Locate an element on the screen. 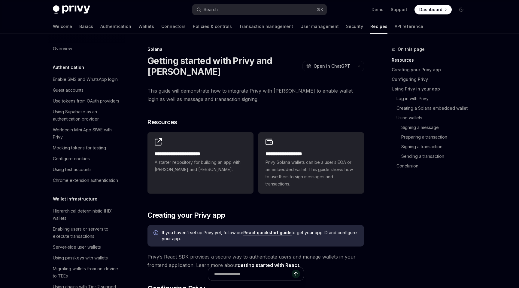 This screenshot has width=519, height=288. a: Transaction management is located at coordinates (266, 26).